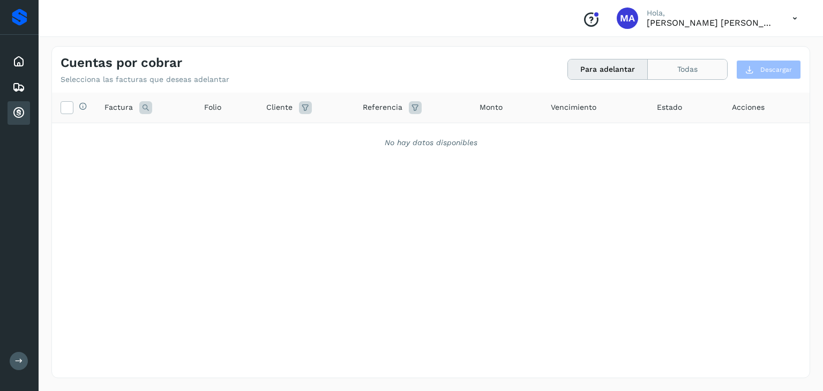 This screenshot has width=823, height=391. I want to click on p: Hola,, so click(711, 13).